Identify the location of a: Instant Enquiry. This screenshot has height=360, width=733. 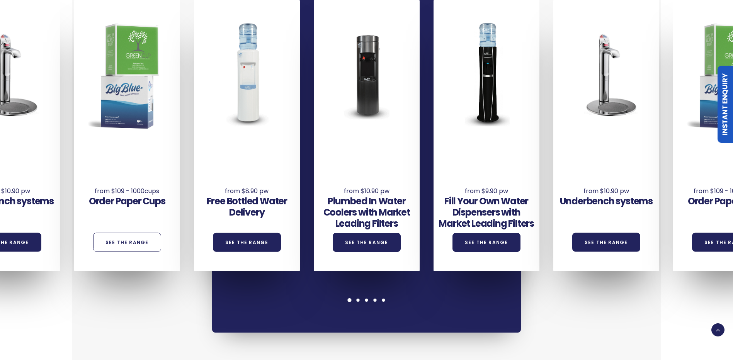
(725, 104).